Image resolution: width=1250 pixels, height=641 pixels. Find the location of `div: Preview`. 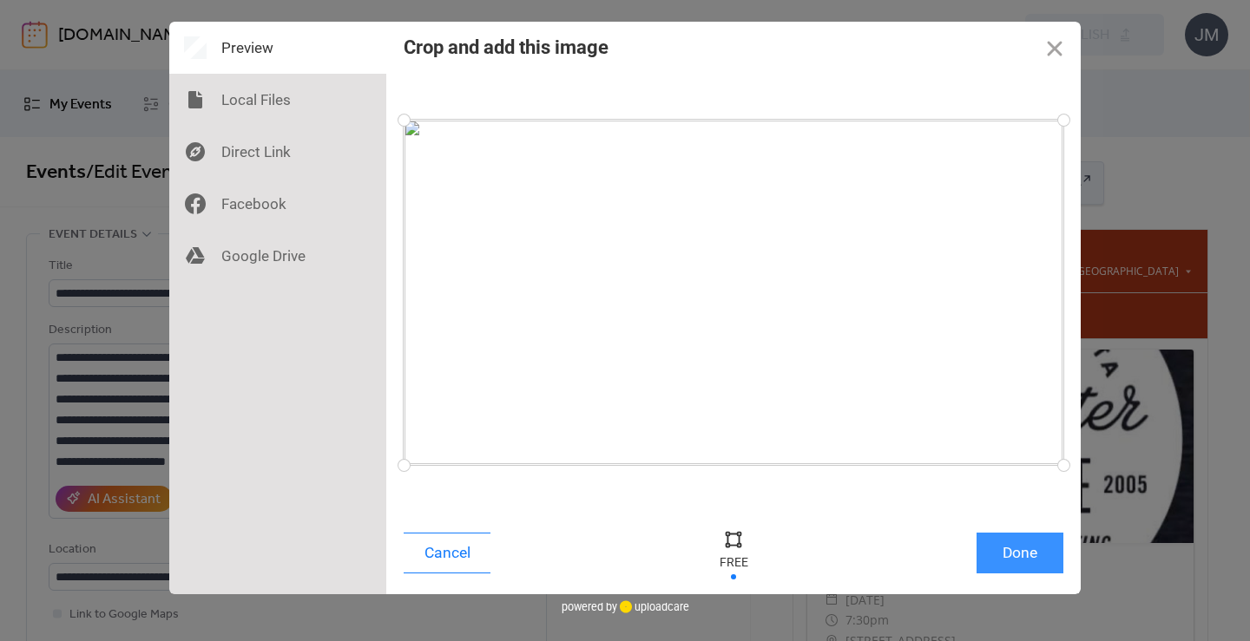

div: Preview is located at coordinates (278, 48).